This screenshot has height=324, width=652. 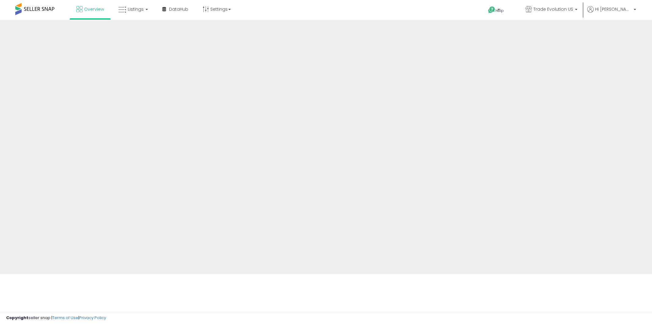 I want to click on span: Trade Evolution US, so click(x=554, y=9).